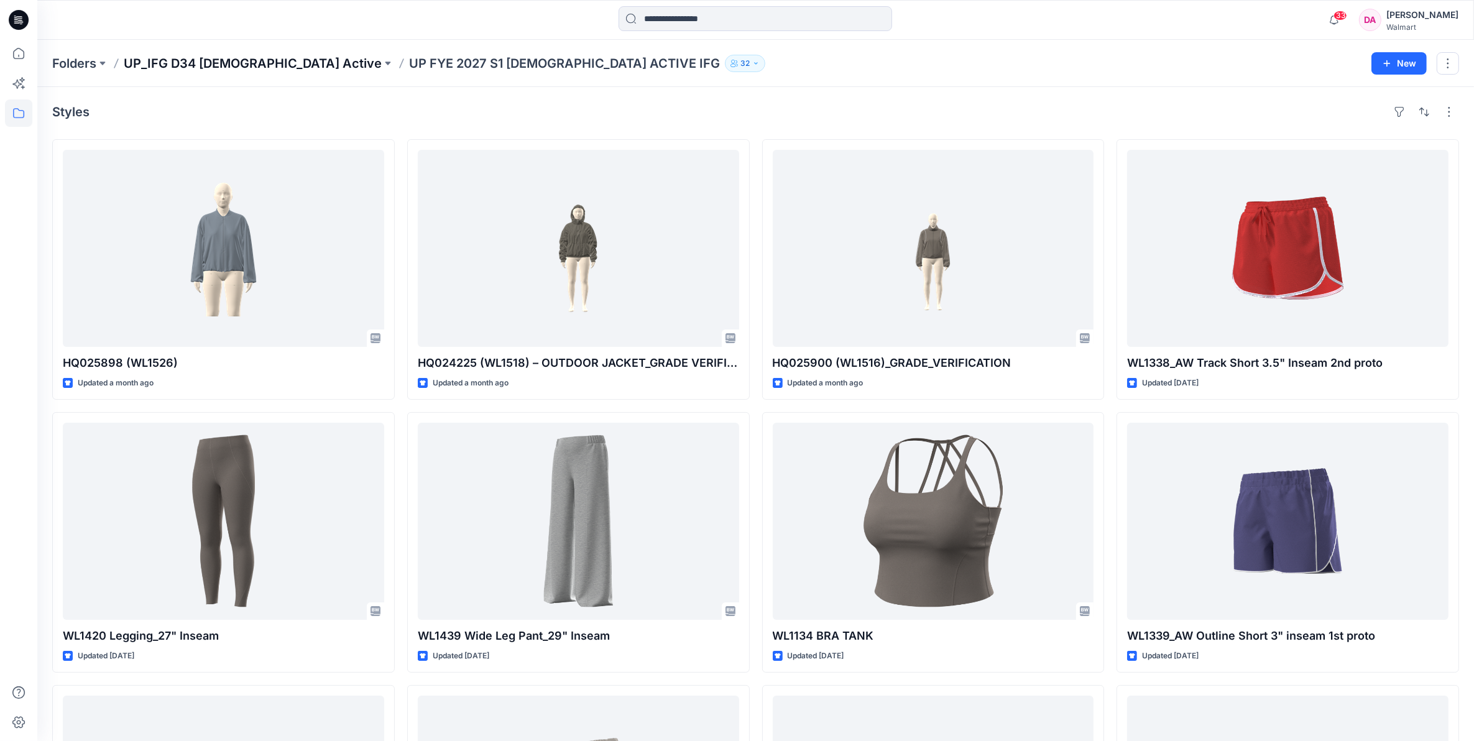  What do you see at coordinates (1370, 20) in the screenshot?
I see `div: DA` at bounding box center [1370, 20].